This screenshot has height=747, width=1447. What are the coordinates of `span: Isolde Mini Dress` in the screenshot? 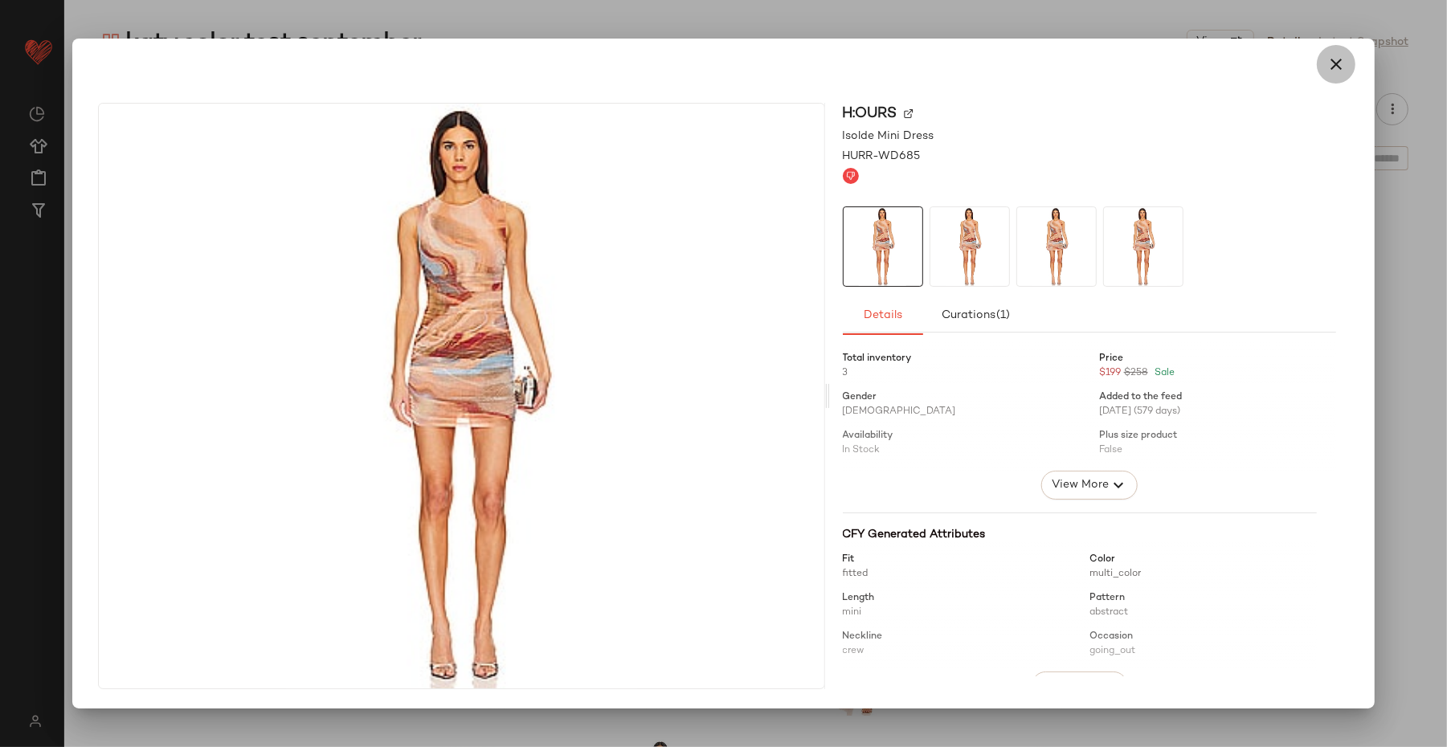 It's located at (889, 136).